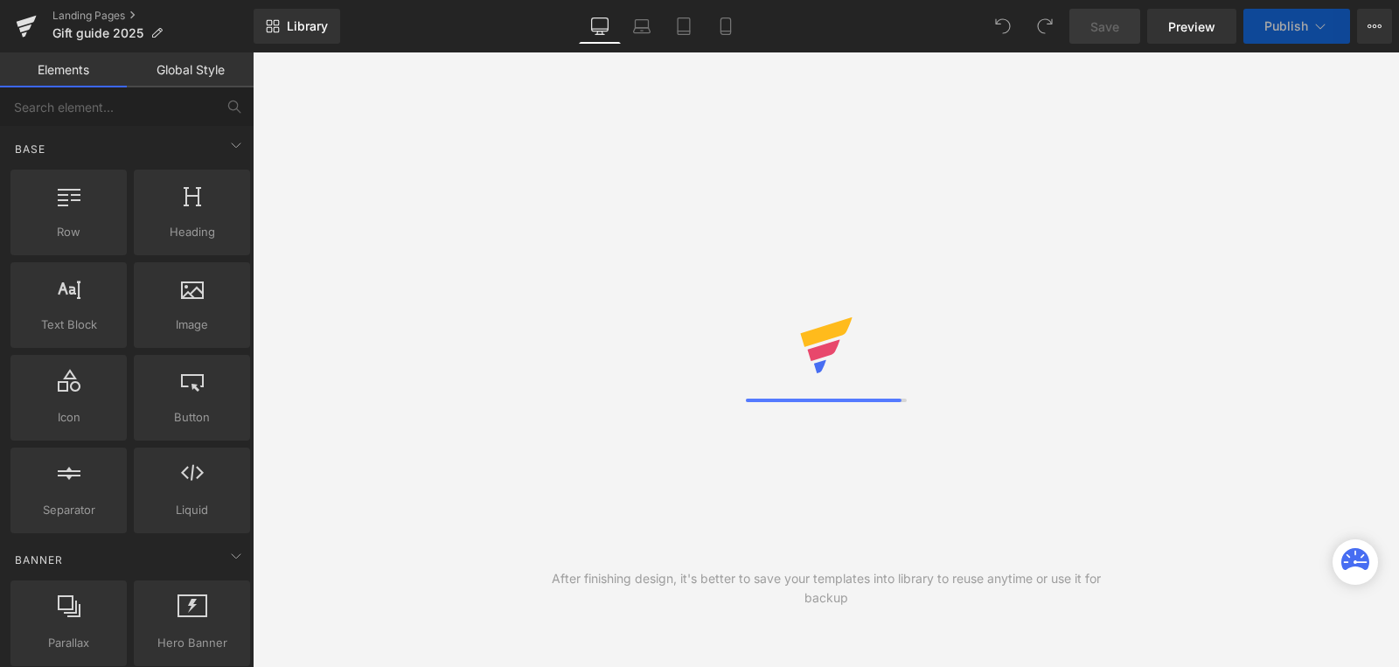 The height and width of the screenshot is (667, 1399). Describe the element at coordinates (68, 417) in the screenshot. I see `span: Icon` at that location.